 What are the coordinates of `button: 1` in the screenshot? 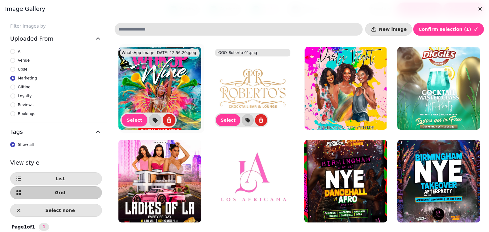 It's located at (44, 227).